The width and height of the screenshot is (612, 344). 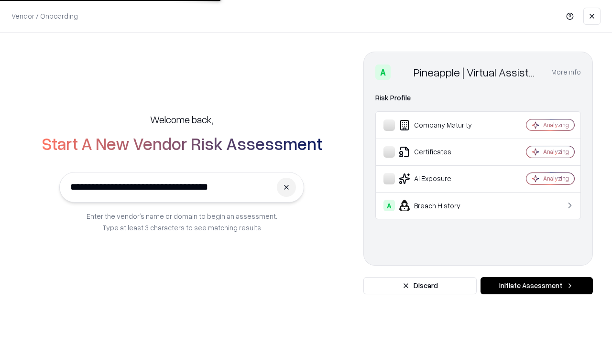 I want to click on img: Pineapple | Virtual Assistant Agency, so click(x=402, y=72).